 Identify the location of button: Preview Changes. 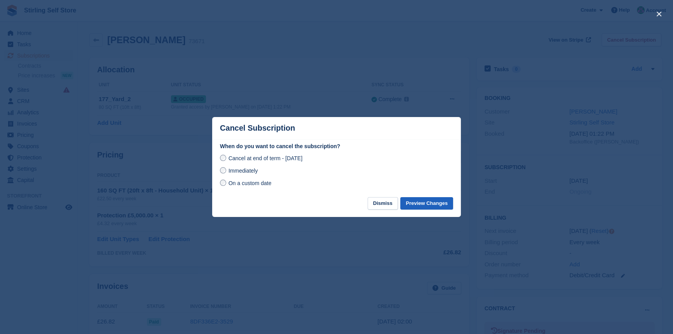
(426, 203).